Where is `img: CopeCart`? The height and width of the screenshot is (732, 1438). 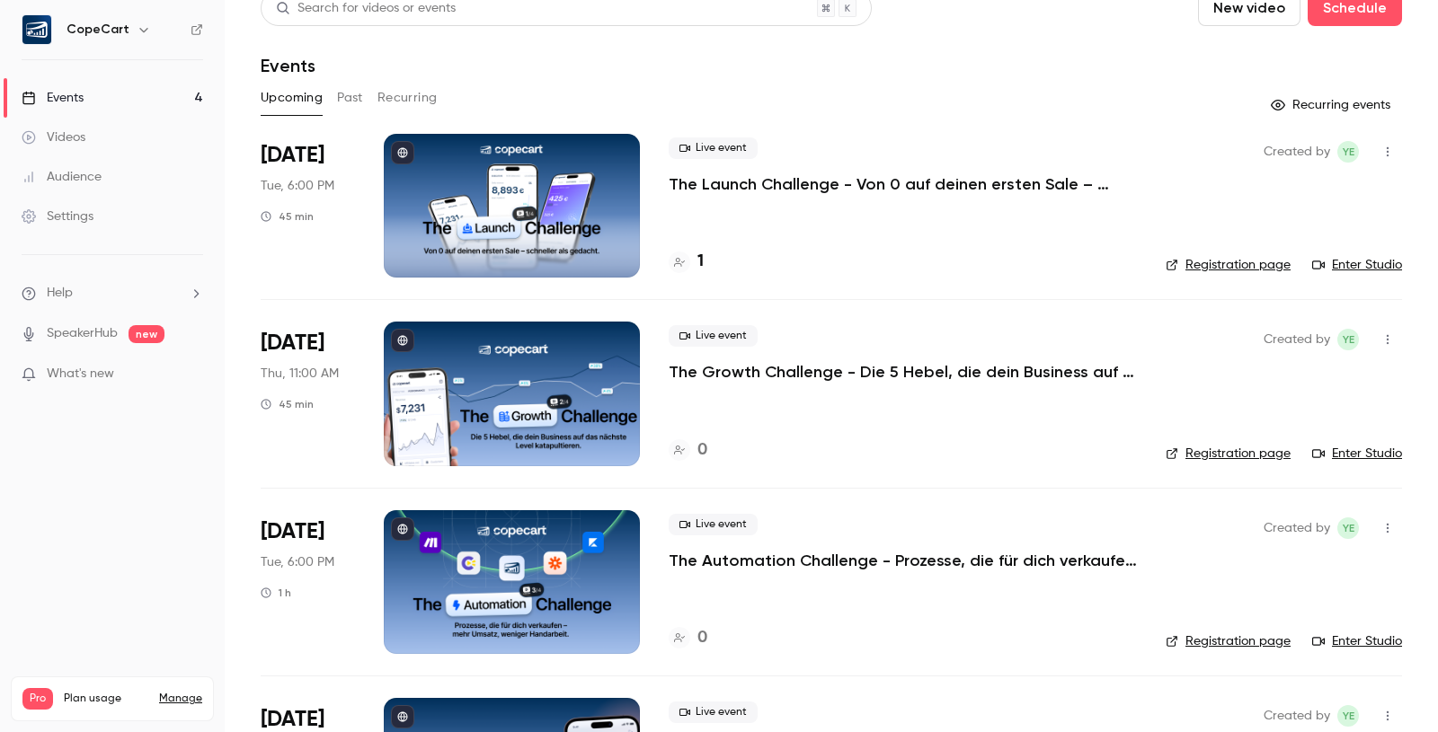
img: CopeCart is located at coordinates (37, 30).